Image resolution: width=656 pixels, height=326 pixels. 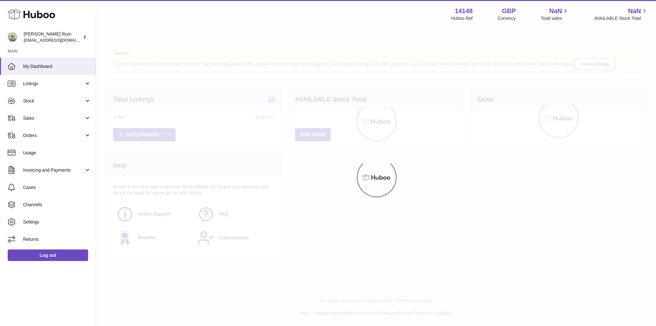 I want to click on span: Stock, so click(x=54, y=101).